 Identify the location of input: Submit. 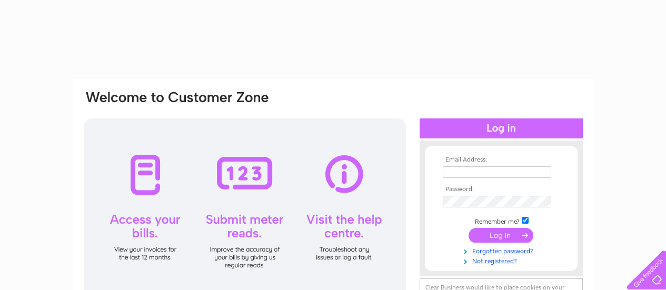
(501, 235).